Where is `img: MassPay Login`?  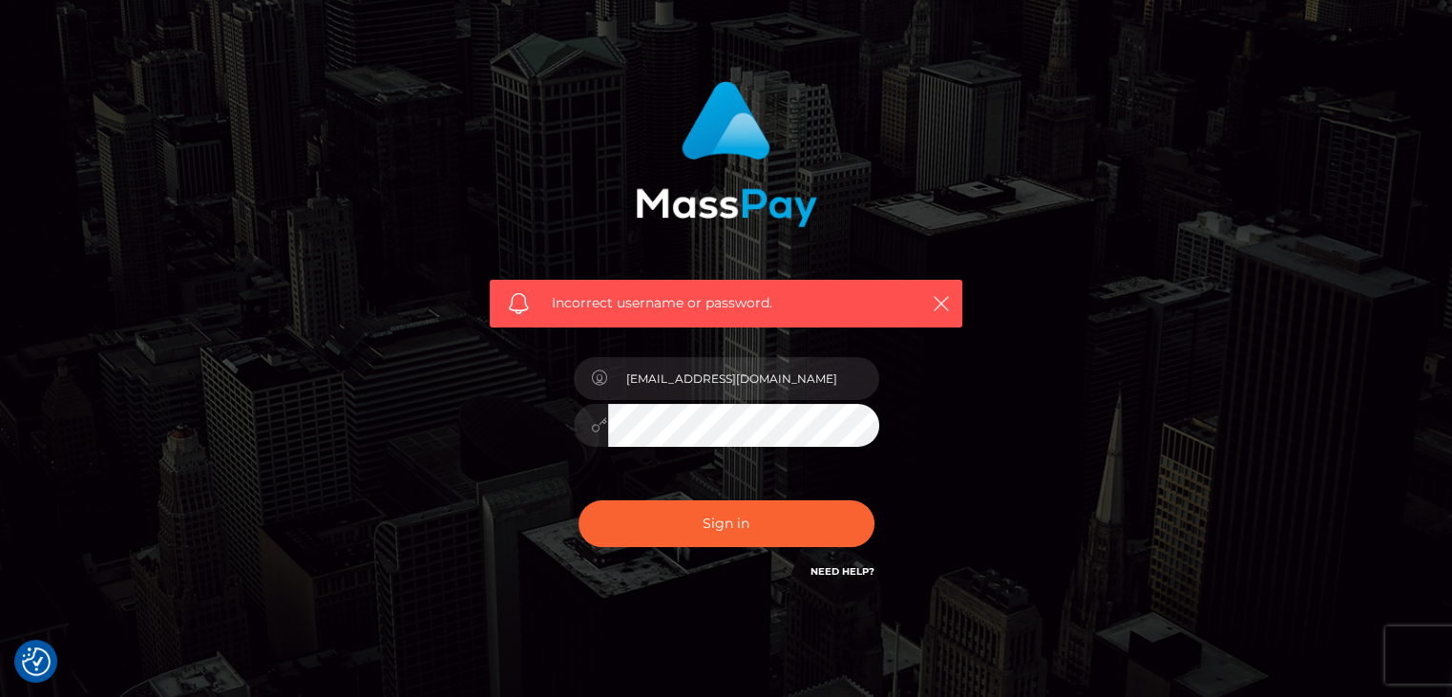 img: MassPay Login is located at coordinates (727, 154).